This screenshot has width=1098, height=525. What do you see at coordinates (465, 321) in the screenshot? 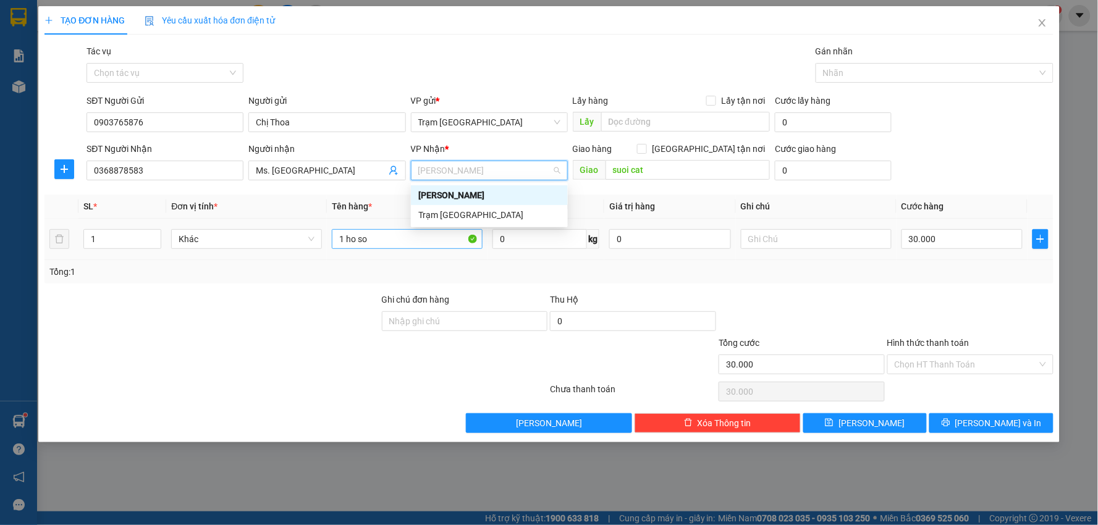
I see `input: Ghi chú đơn hàng` at bounding box center [465, 321].